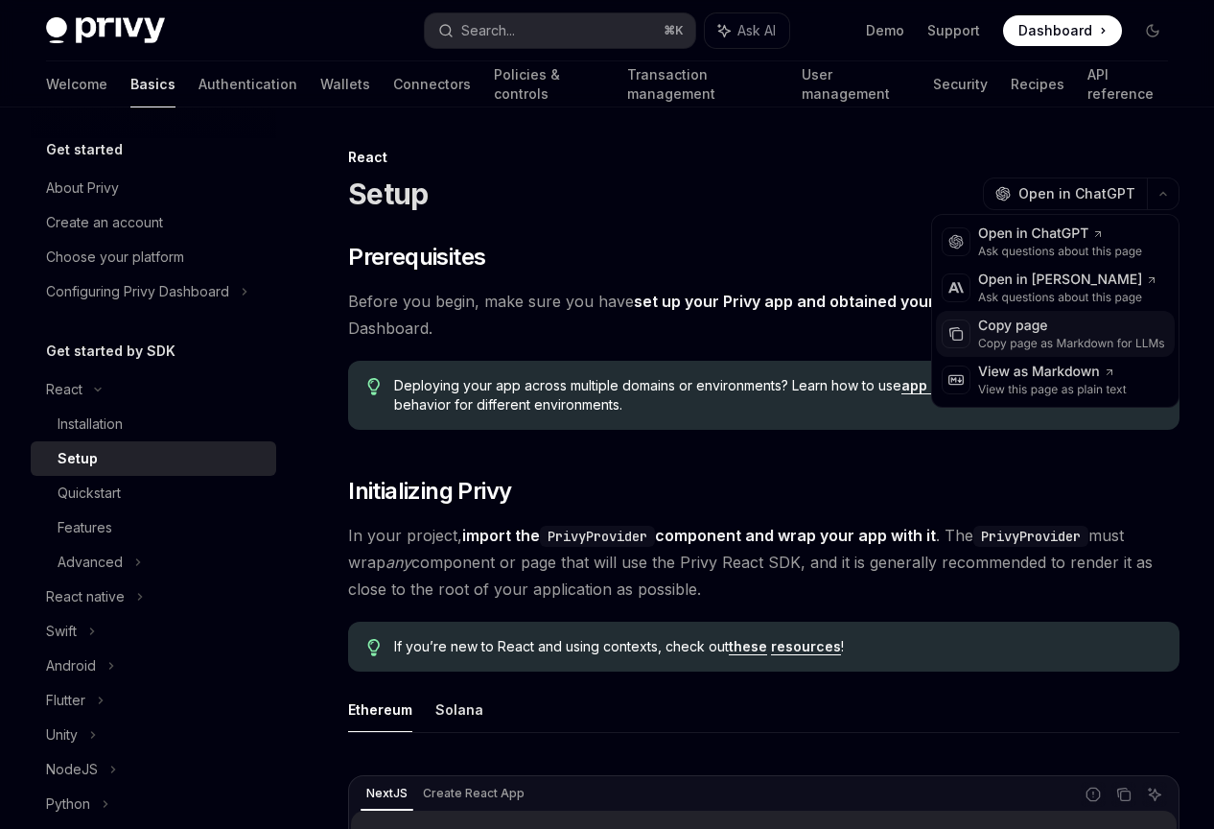 This screenshot has height=829, width=1214. Describe the element at coordinates (559, 31) in the screenshot. I see `button: Search...⌘K` at that location.